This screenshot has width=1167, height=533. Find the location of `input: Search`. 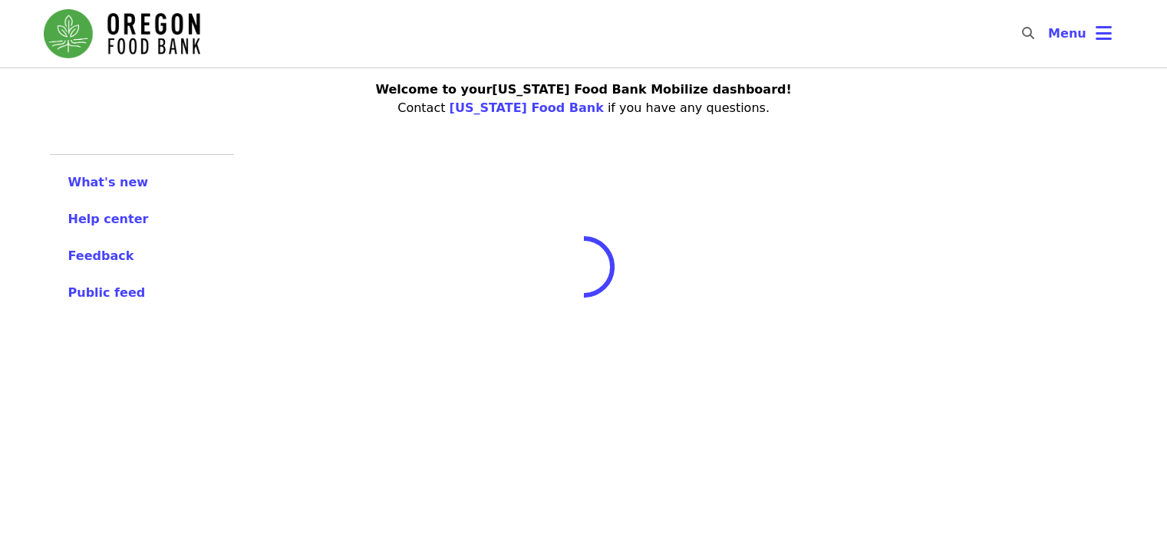

input: Search is located at coordinates (1050, 34).